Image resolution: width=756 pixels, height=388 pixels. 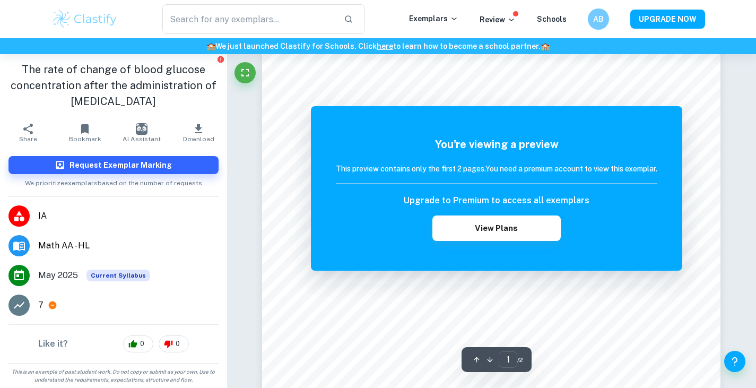 What do you see at coordinates (198, 133) in the screenshot?
I see `button: Download` at bounding box center [198, 133].